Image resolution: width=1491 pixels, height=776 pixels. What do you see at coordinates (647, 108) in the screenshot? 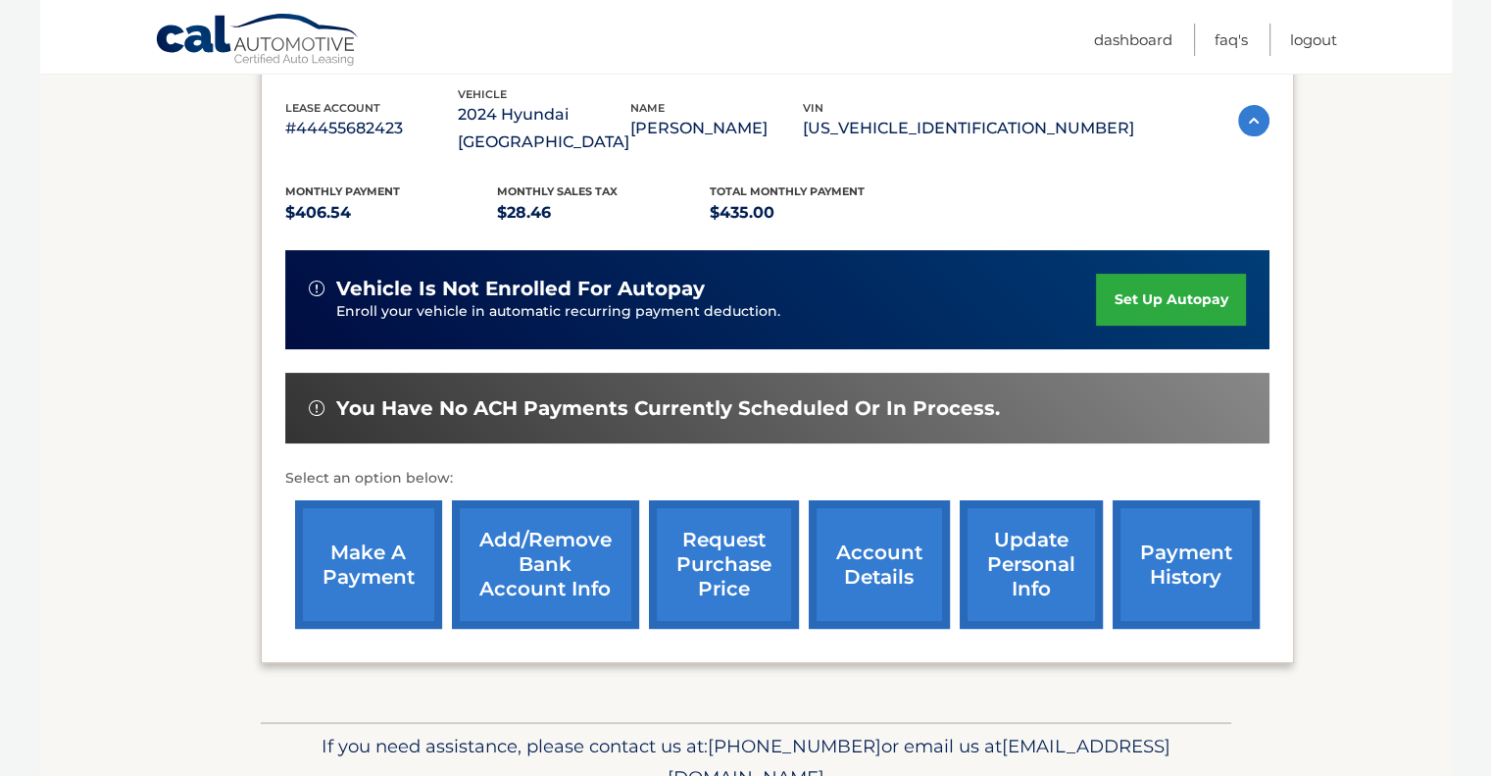
I see `span: name` at bounding box center [647, 108].